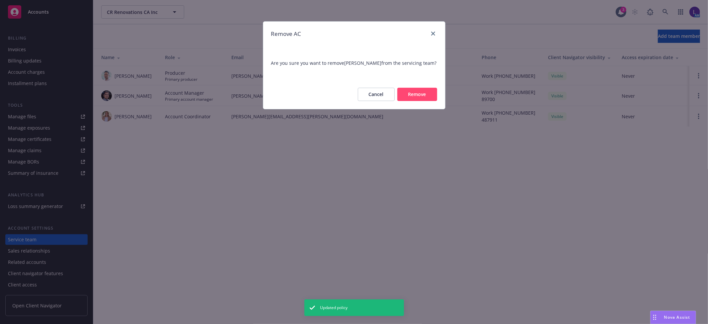 This screenshot has height=324, width=708. What do you see at coordinates (286, 34) in the screenshot?
I see `h1: Remove AC` at bounding box center [286, 34].